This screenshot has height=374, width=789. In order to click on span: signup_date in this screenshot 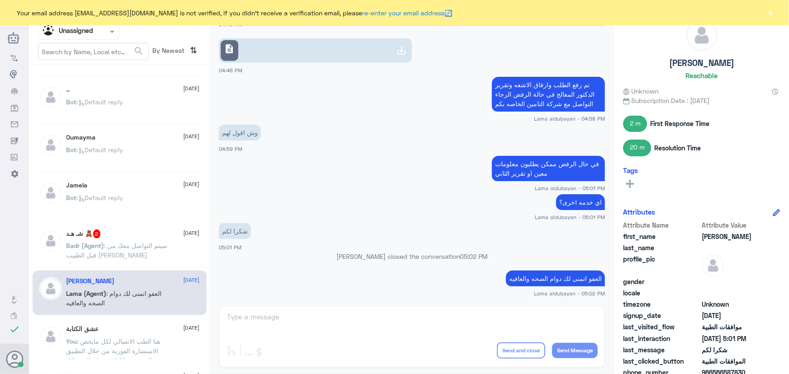, I will do `click(662, 316)`.